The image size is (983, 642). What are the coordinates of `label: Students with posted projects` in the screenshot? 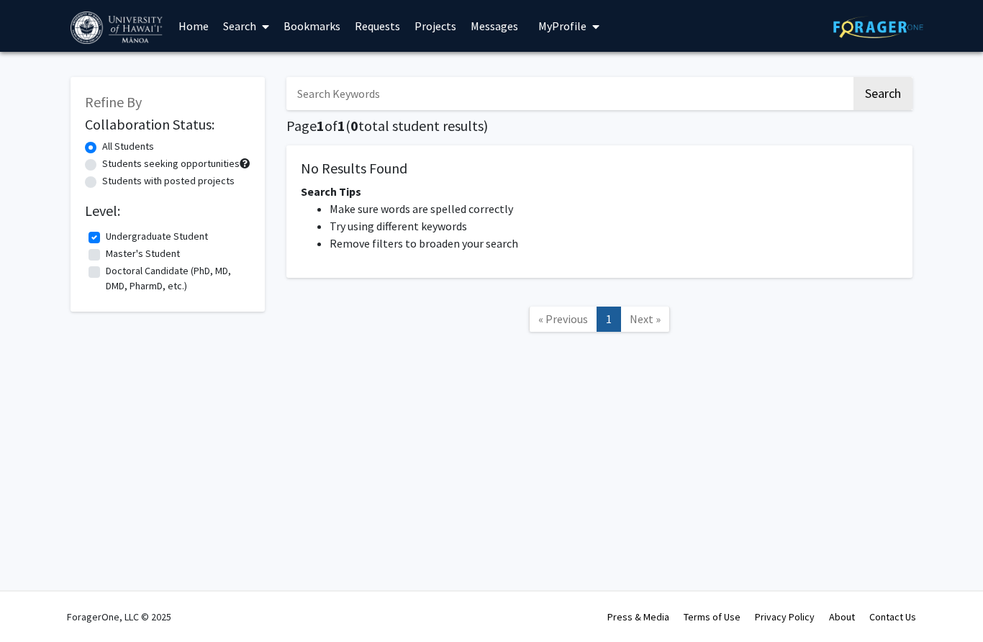 It's located at (168, 181).